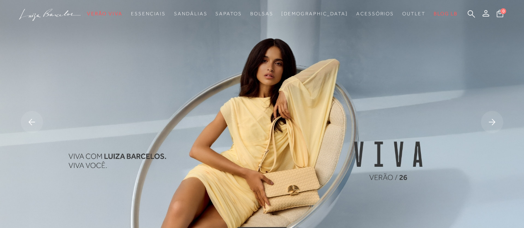  I want to click on span: Acessórios, so click(375, 14).